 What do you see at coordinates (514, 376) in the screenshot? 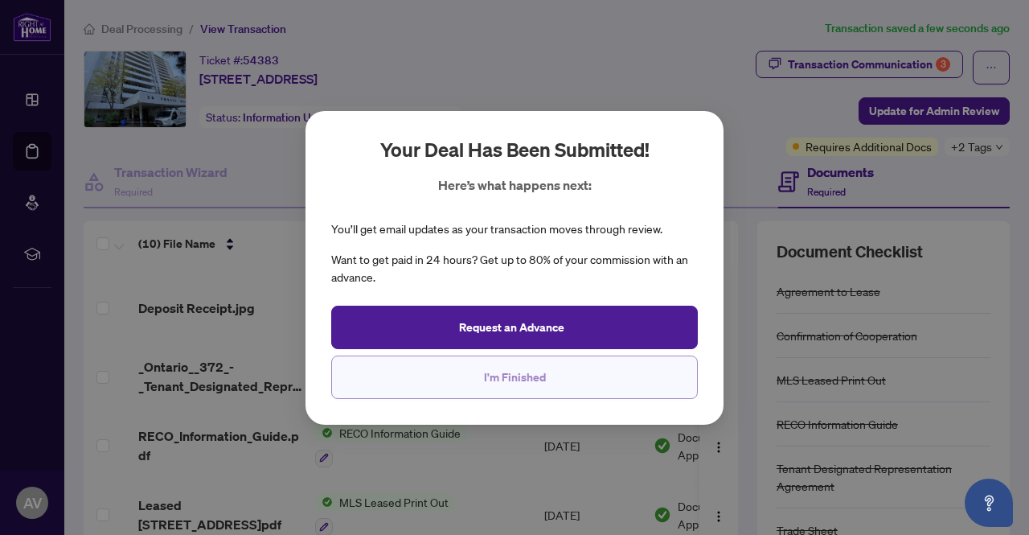
I see `span: I'm Finished` at bounding box center [514, 376].